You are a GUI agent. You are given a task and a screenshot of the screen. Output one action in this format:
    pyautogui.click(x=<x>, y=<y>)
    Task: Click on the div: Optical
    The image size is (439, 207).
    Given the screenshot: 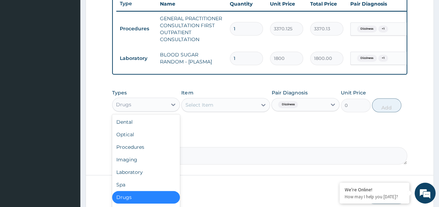 What is the action you would take?
    pyautogui.click(x=146, y=135)
    